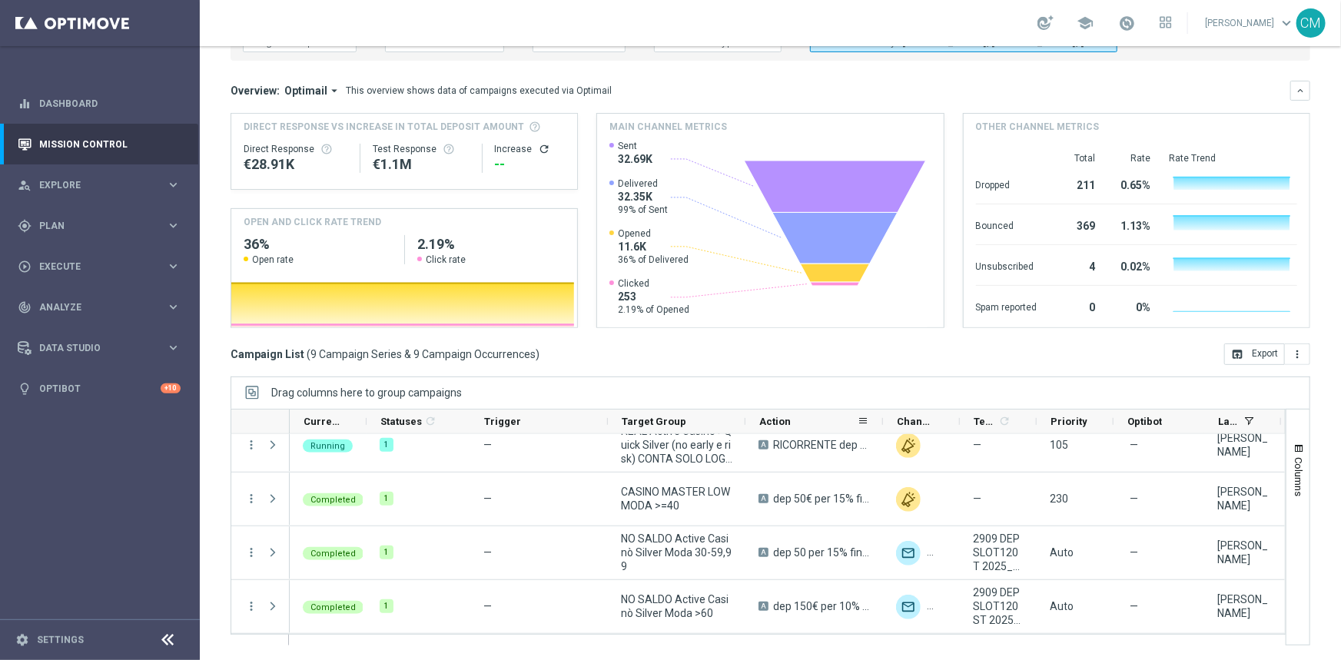  Describe the element at coordinates (653, 310) in the screenshot. I see `span: 2.19% of Opened` at that location.